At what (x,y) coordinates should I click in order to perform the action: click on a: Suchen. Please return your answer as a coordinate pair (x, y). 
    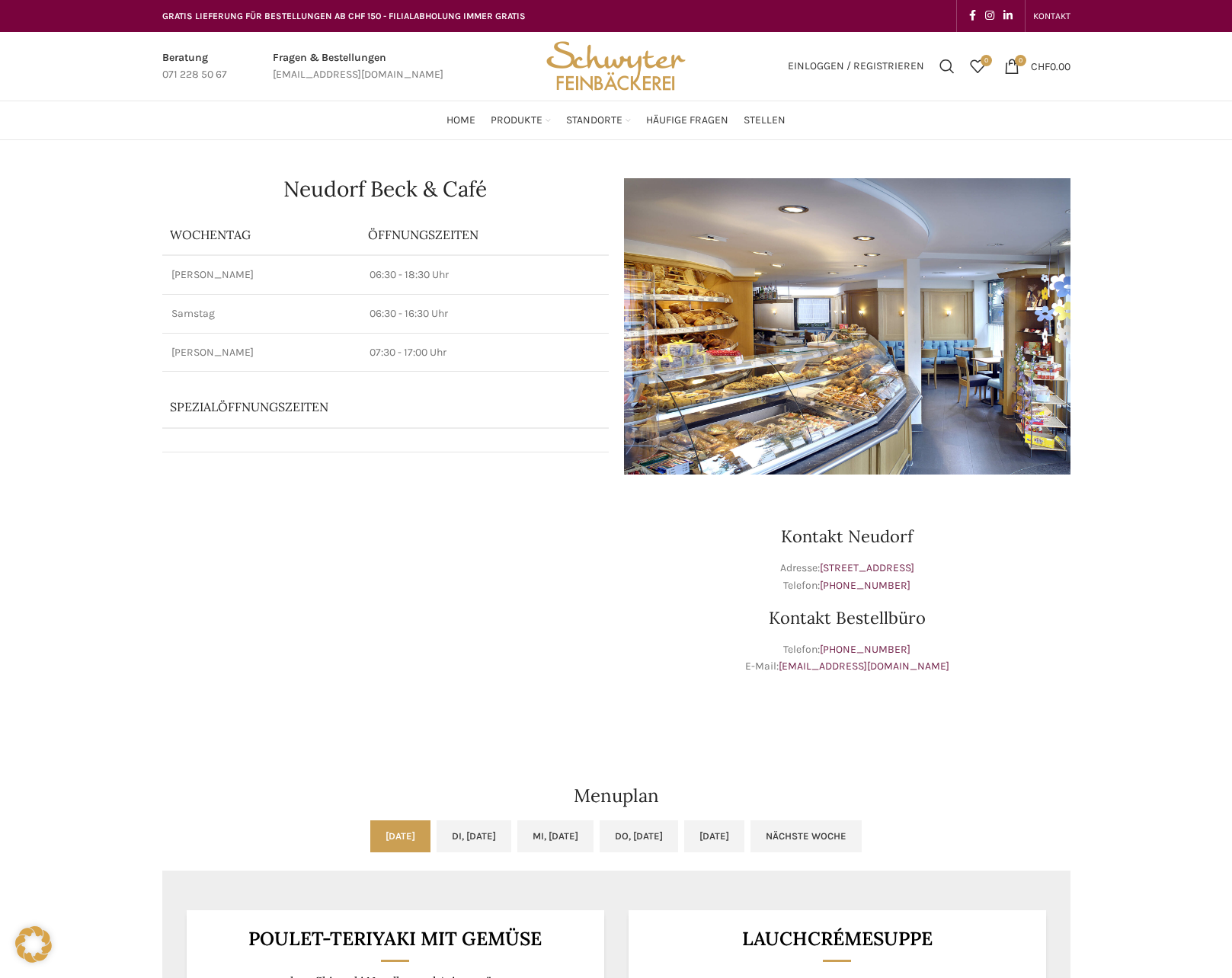
    Looking at the image, I should click on (947, 66).